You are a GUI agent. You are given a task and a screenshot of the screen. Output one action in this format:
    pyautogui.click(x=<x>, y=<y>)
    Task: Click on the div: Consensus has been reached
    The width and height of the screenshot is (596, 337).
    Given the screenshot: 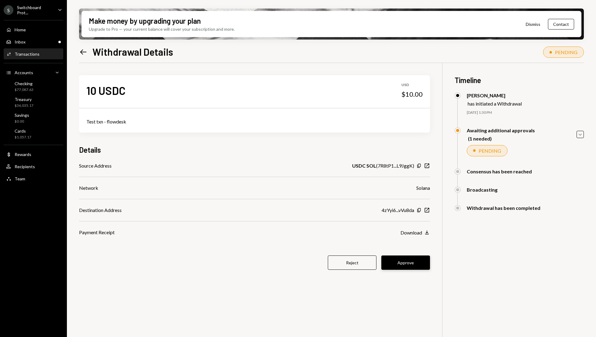 What is the action you would take?
    pyautogui.click(x=499, y=171)
    